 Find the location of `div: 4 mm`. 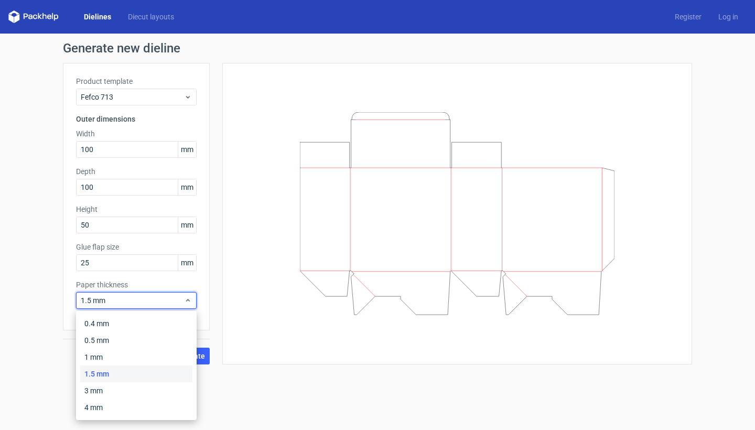

div: 4 mm is located at coordinates (136, 408).